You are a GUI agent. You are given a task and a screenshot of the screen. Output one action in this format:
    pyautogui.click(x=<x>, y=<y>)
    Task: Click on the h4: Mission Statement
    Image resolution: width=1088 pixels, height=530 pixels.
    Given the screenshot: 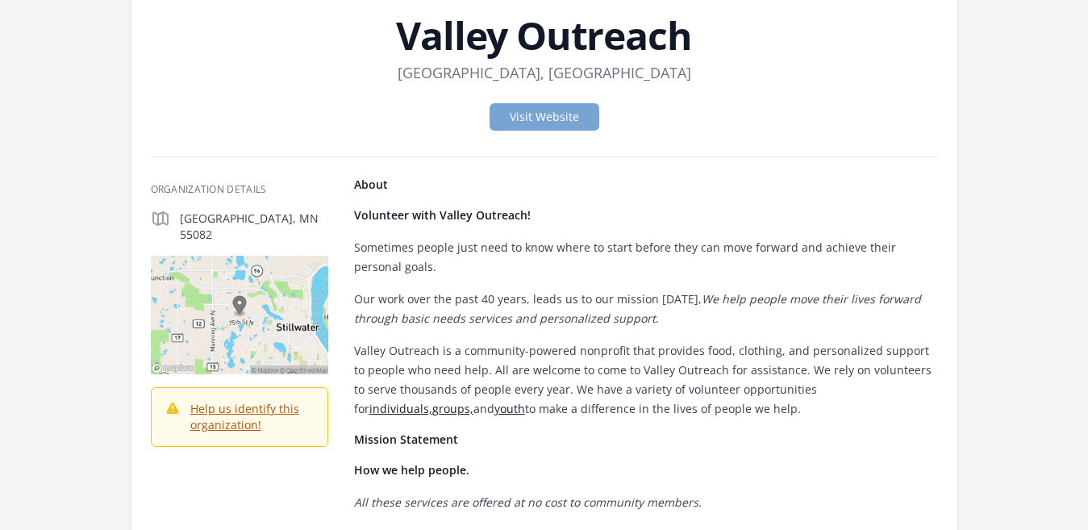 What is the action you would take?
    pyautogui.click(x=646, y=440)
    